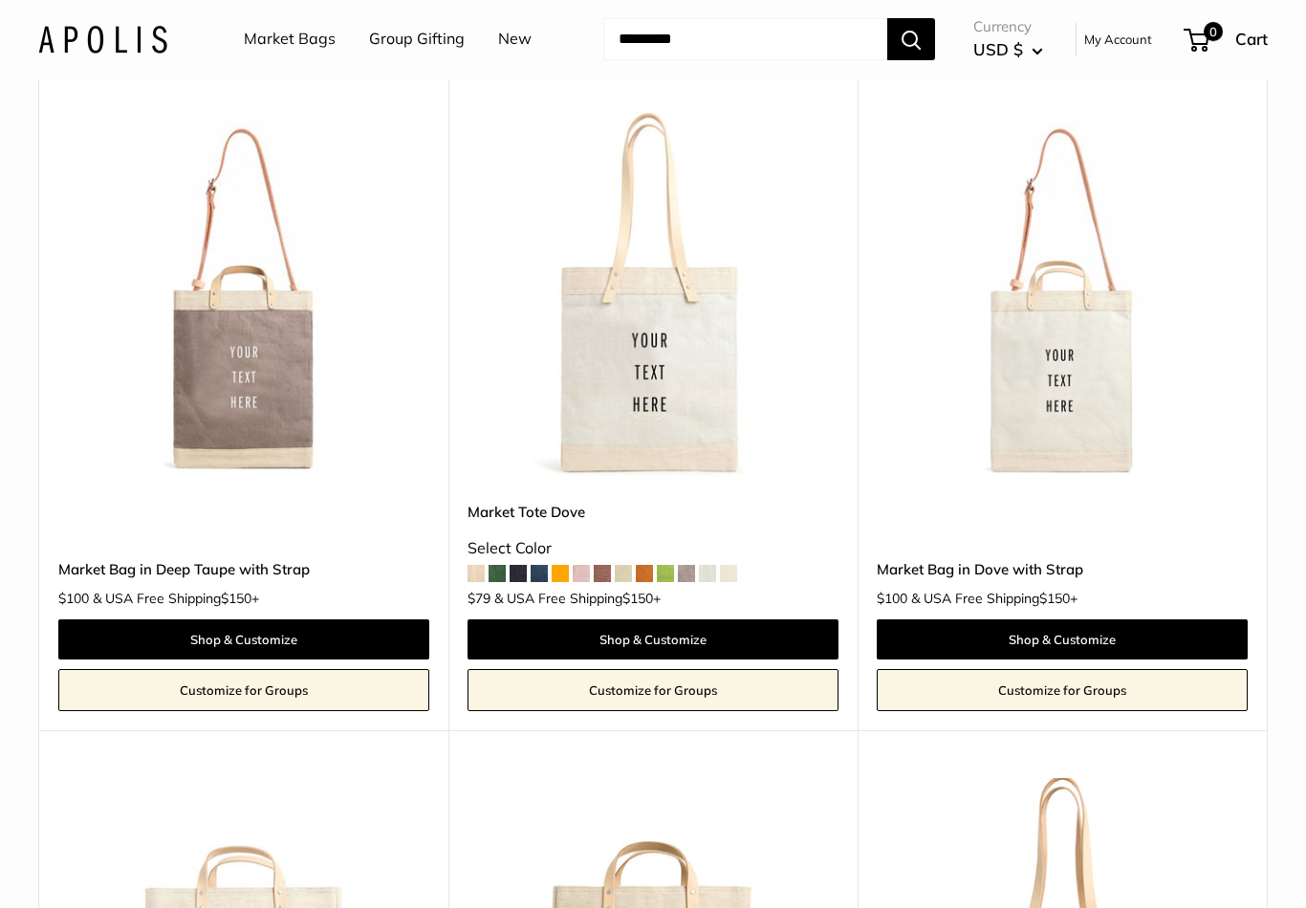 This screenshot has width=1306, height=908. Describe the element at coordinates (514, 40) in the screenshot. I see `a: New` at that location.